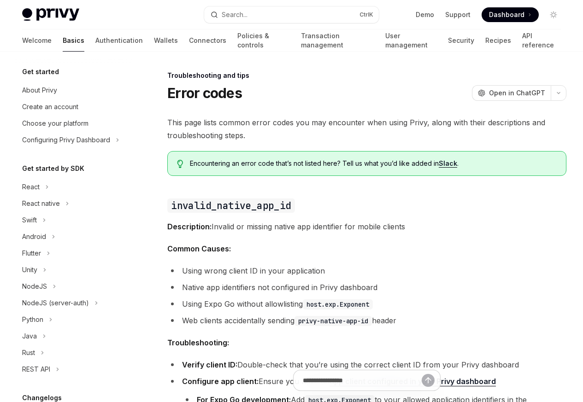  Describe the element at coordinates (74, 187) in the screenshot. I see `button: Toggle React section` at that location.